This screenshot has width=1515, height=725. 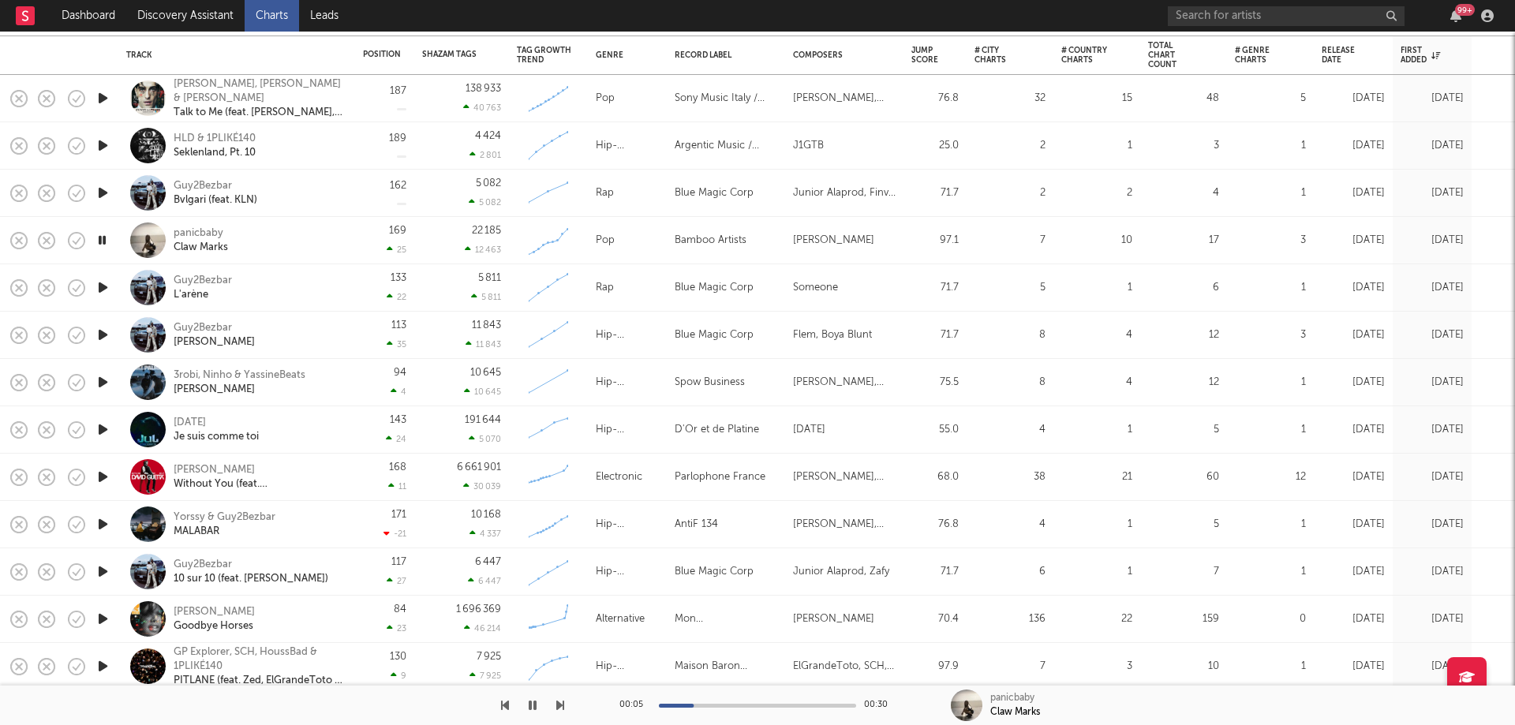 I want to click on div: 11 843, so click(x=483, y=344).